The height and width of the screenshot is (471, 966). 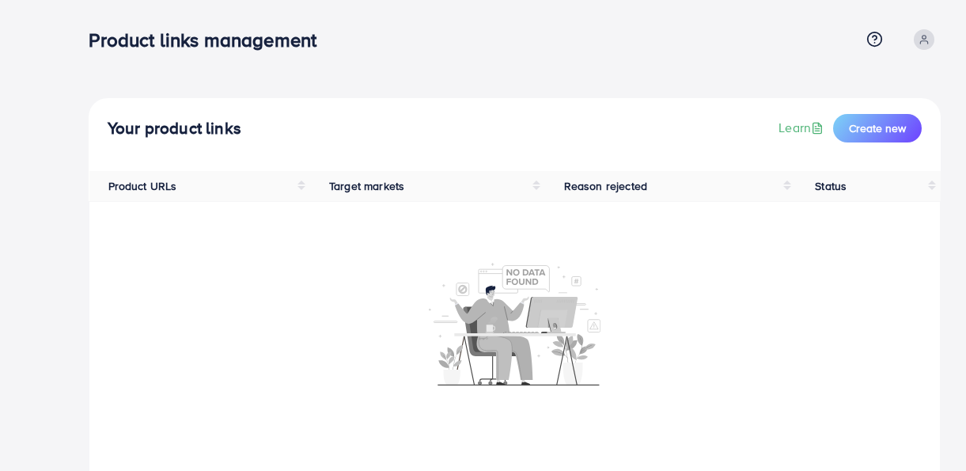 I want to click on img: No account, so click(x=515, y=323).